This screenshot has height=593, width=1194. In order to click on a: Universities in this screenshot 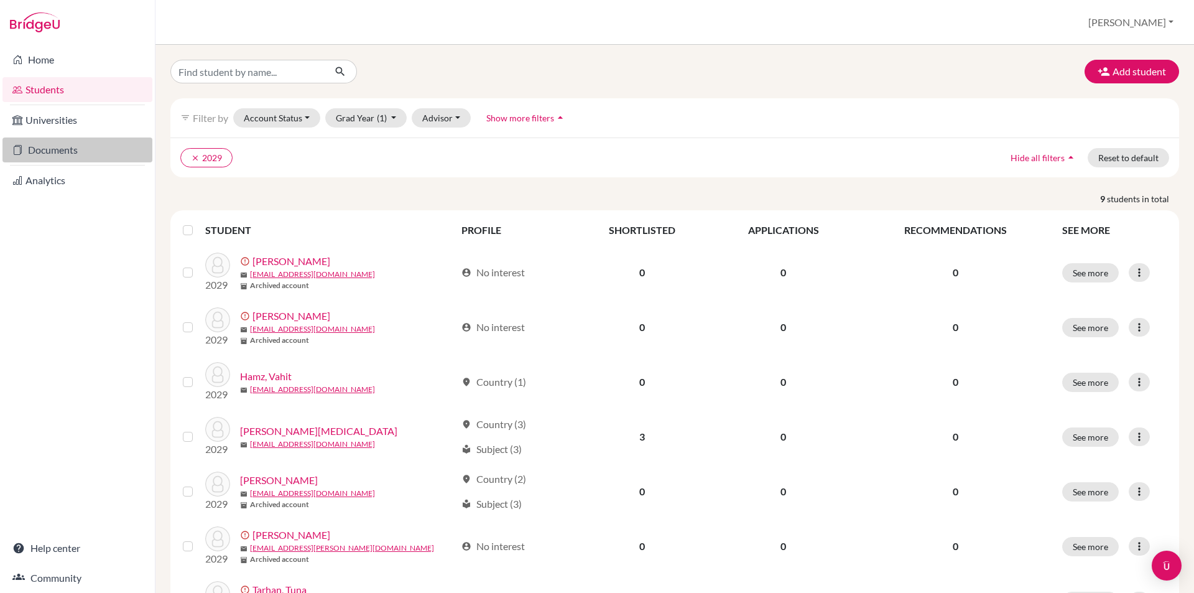, I will do `click(77, 120)`.